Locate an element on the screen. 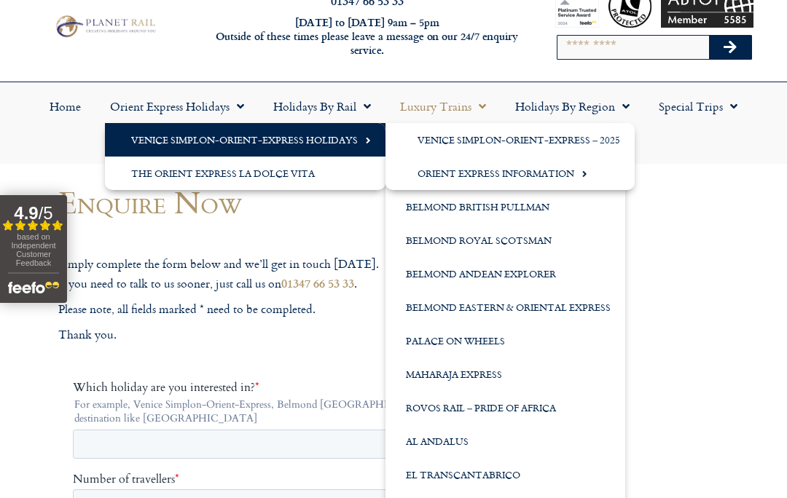 This screenshot has width=787, height=498. a: Venice Simplon-Orient-Express Holidays is located at coordinates (245, 140).